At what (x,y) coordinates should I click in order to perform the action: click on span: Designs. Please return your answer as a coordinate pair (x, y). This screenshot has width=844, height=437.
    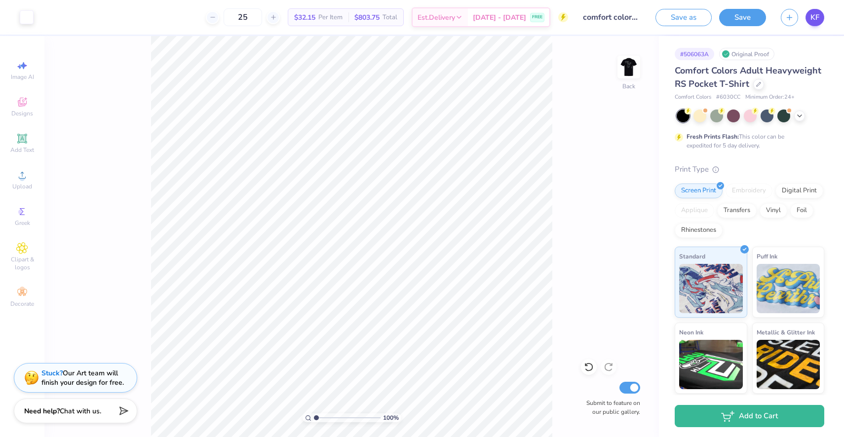
    Looking at the image, I should click on (22, 113).